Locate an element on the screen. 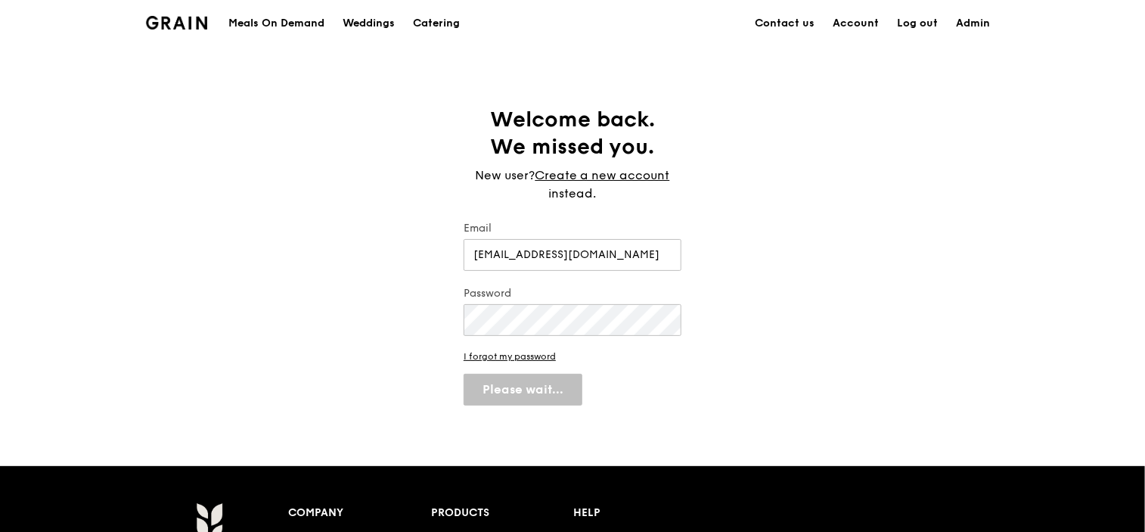 This screenshot has width=1145, height=532. div: Weddings is located at coordinates (368, 23).